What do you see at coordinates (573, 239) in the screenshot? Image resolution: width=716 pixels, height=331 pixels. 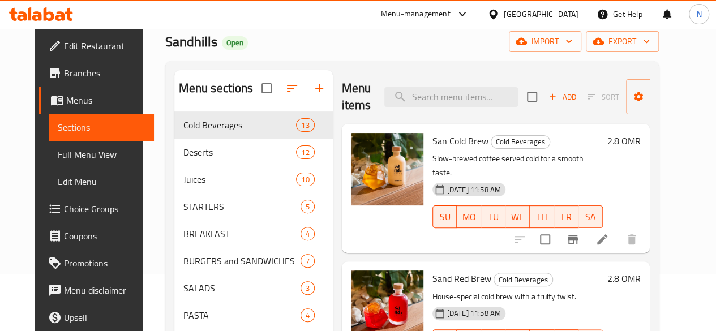 I see `button: Branch-specific-item` at bounding box center [573, 239].